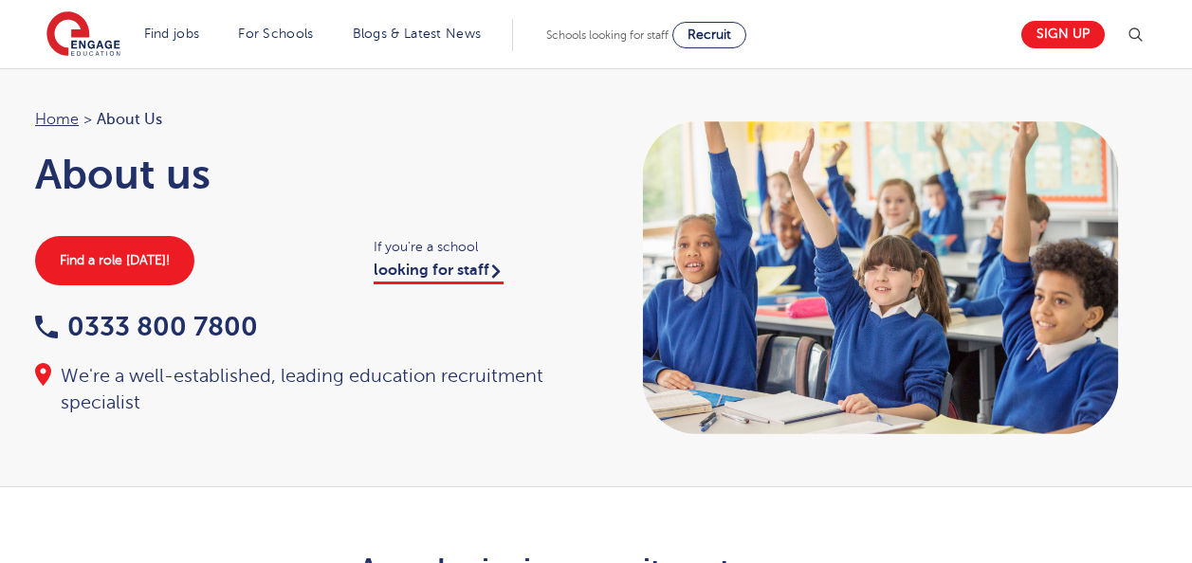 Image resolution: width=1192 pixels, height=563 pixels. Describe the element at coordinates (146, 326) in the screenshot. I see `a: 0333 800 7800` at that location.